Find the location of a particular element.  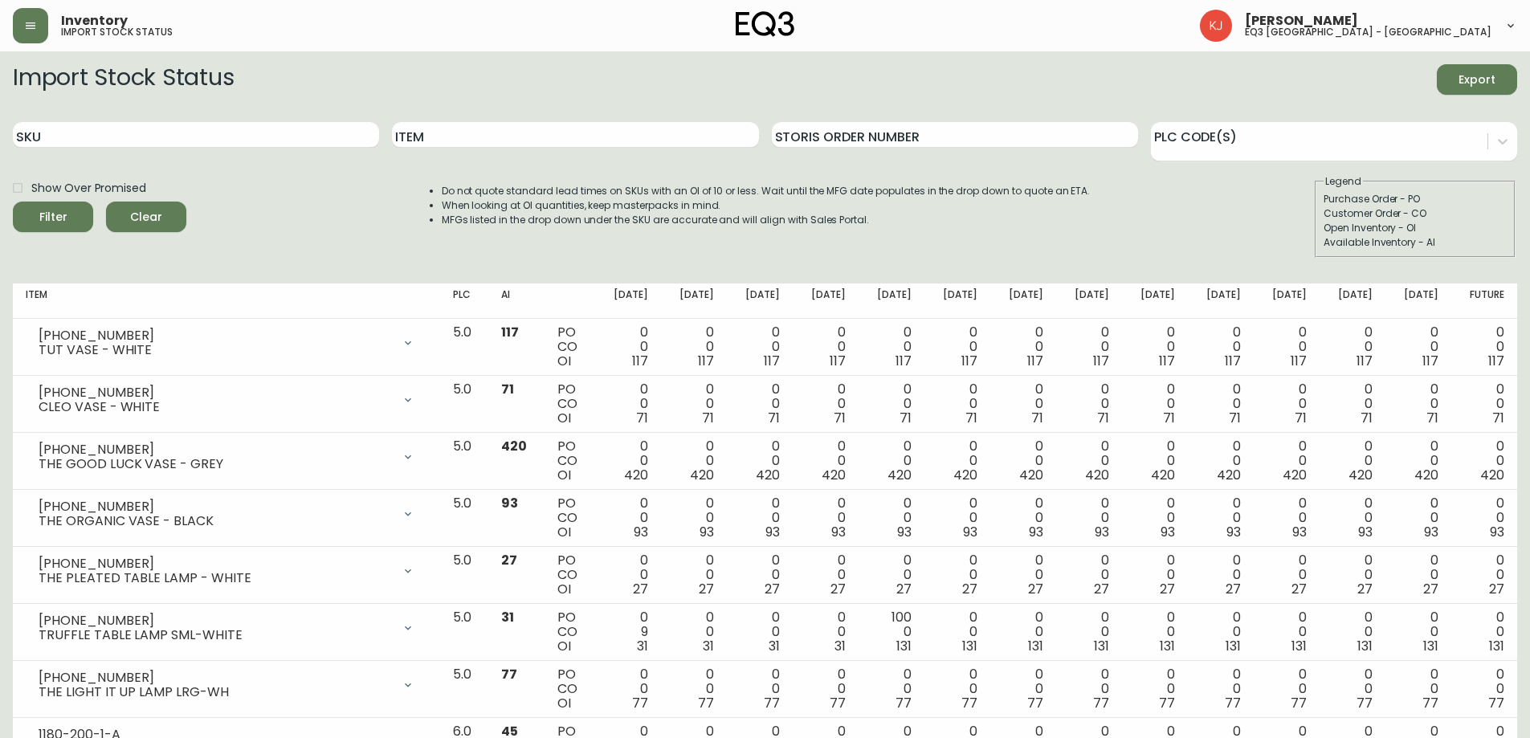

span: 93 is located at coordinates (1168, 532).